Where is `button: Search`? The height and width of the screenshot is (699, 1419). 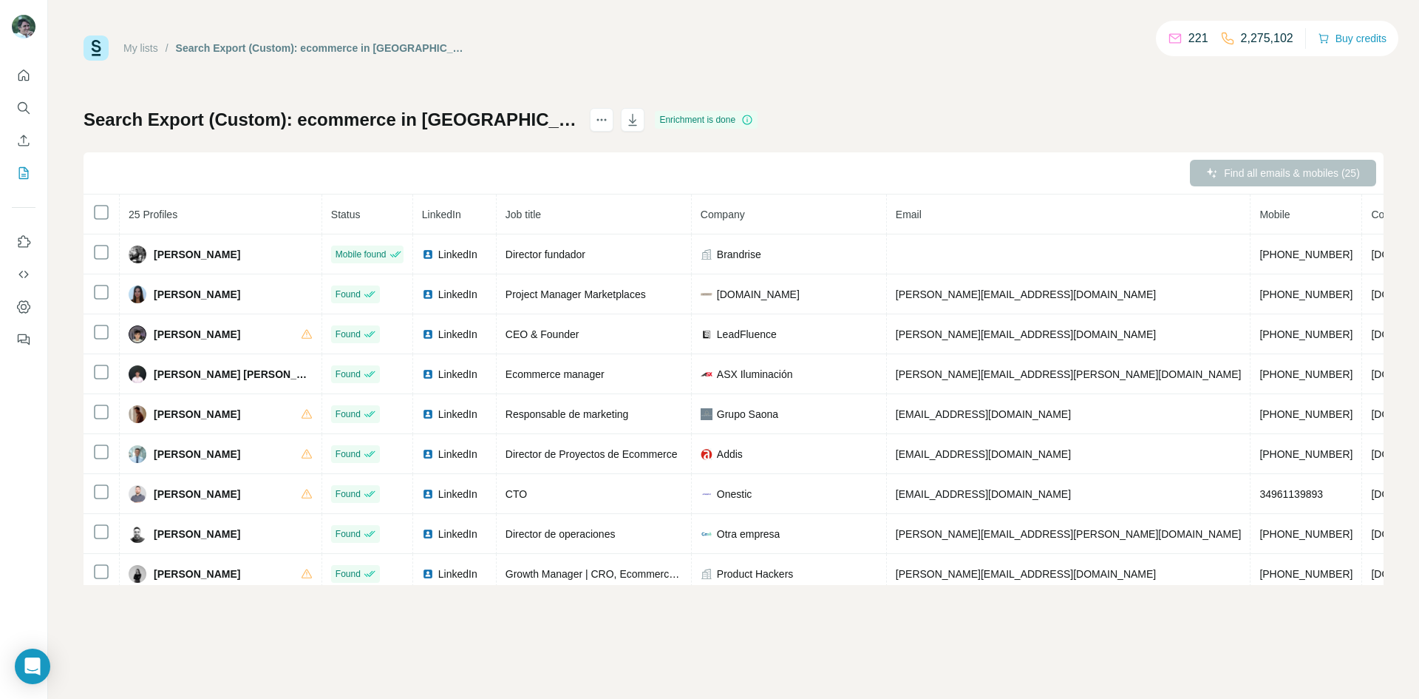
button: Search is located at coordinates (24, 108).